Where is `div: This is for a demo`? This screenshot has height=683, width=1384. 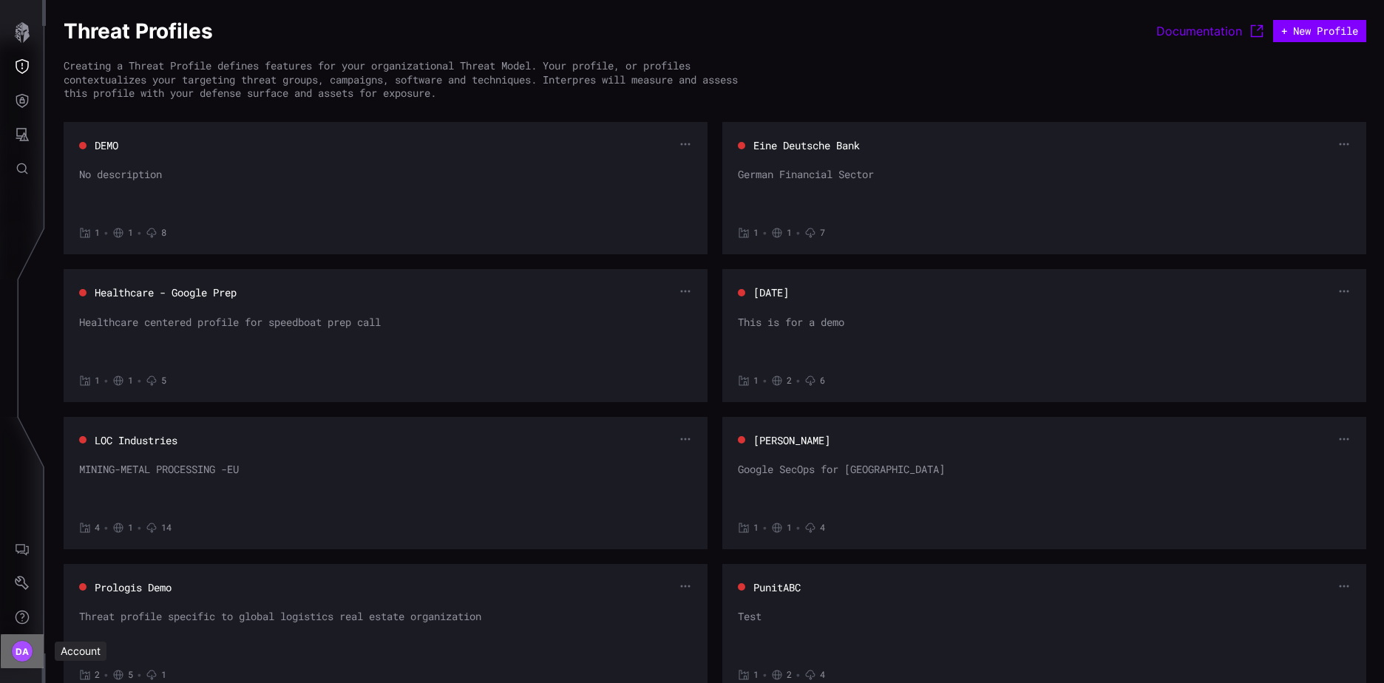 div: This is for a demo is located at coordinates (1044, 338).